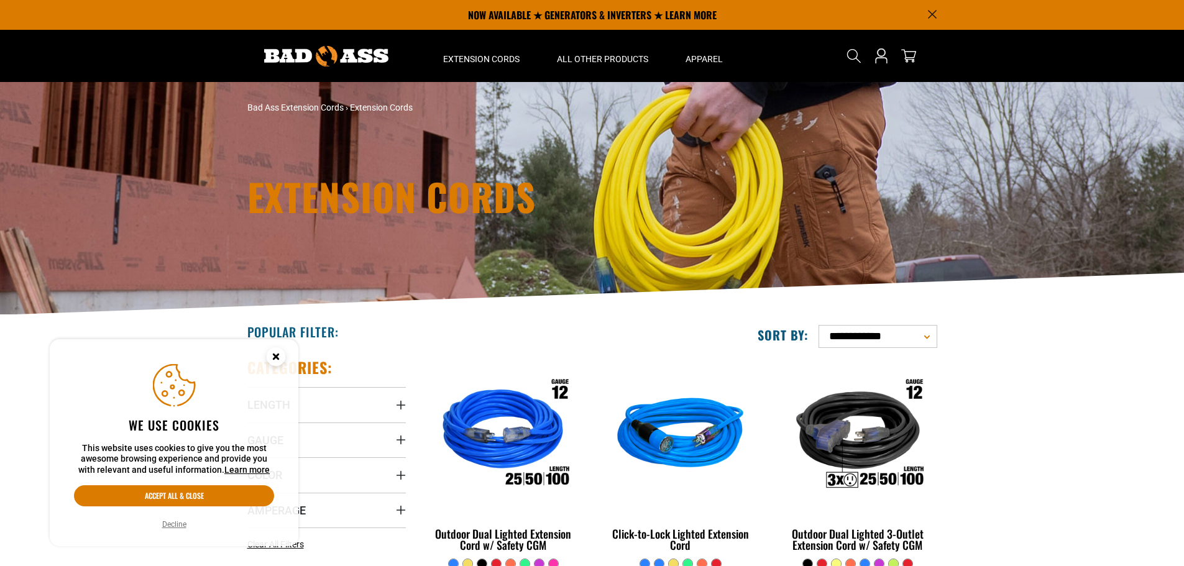 The height and width of the screenshot is (566, 1184). Describe the element at coordinates (680, 540) in the screenshot. I see `div: Click-to-Lock Lighted Extension Cord` at that location.